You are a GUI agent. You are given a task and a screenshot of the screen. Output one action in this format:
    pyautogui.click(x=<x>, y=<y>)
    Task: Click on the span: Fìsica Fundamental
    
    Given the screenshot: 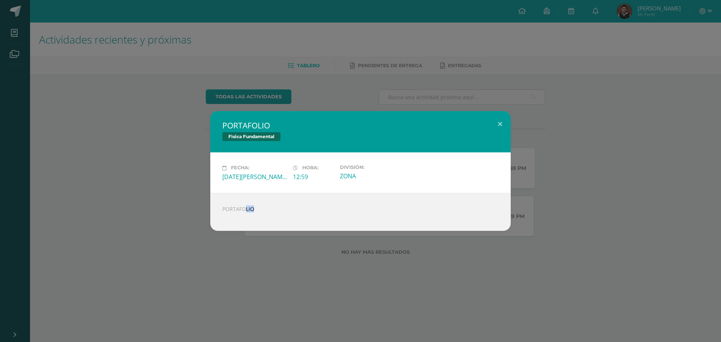 What is the action you would take?
    pyautogui.click(x=251, y=137)
    